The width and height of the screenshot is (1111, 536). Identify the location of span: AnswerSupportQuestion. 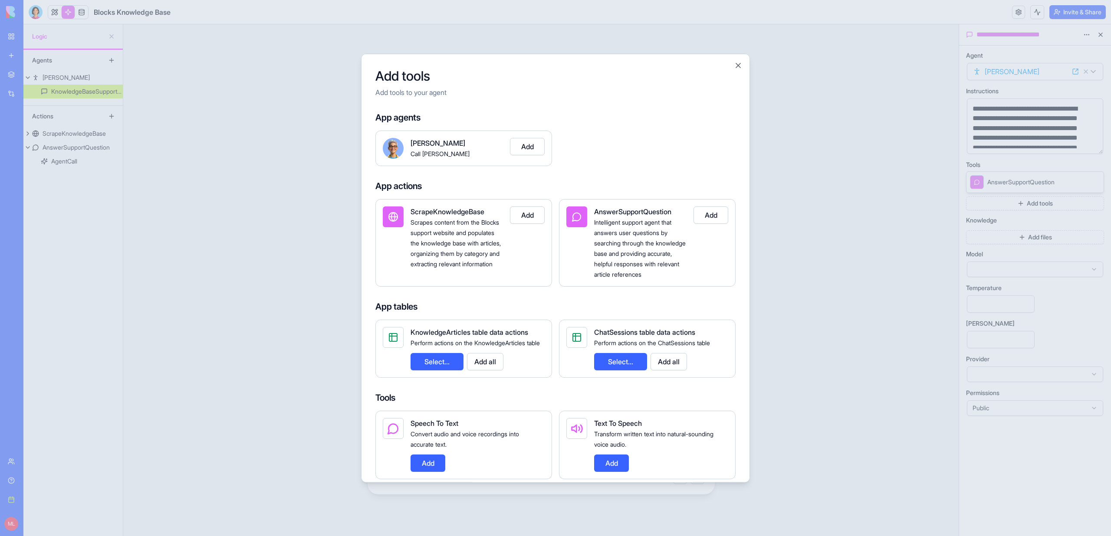
(633, 212).